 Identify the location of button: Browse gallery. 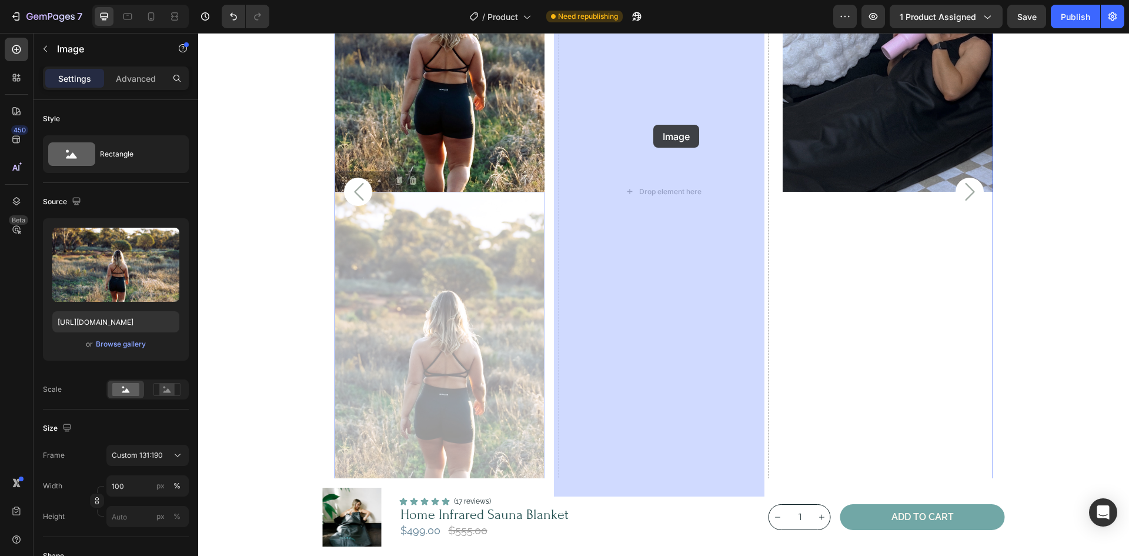
(121, 344).